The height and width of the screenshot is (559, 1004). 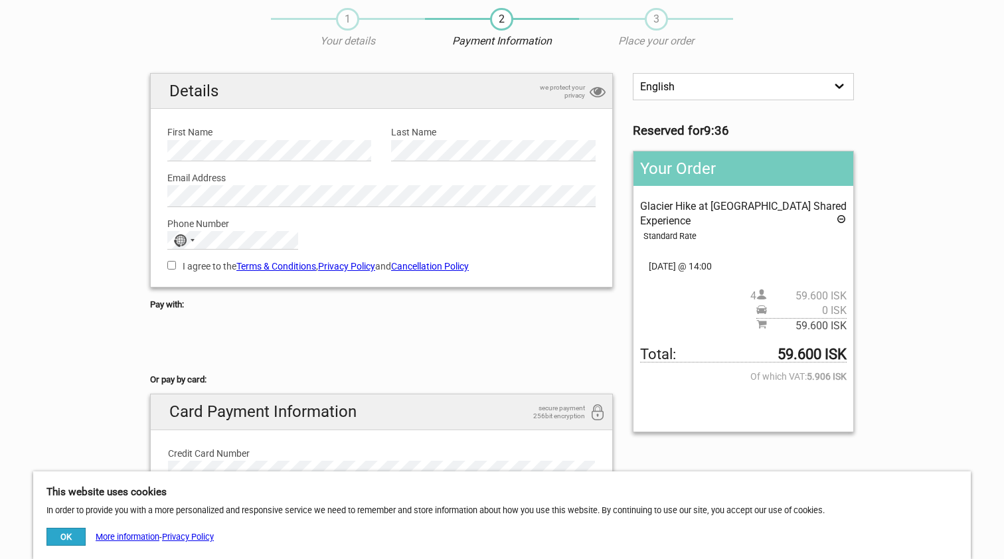 What do you see at coordinates (812, 355) in the screenshot?
I see `strong: 59.600 ISK` at bounding box center [812, 355].